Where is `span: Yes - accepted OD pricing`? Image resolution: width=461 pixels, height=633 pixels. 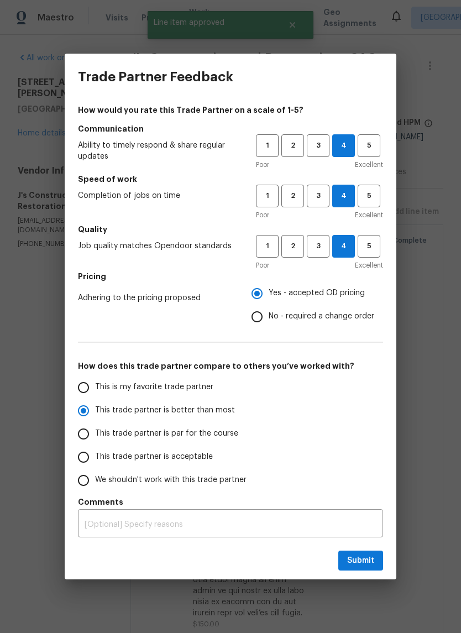
span: Yes - accepted OD pricing is located at coordinates (317, 293).